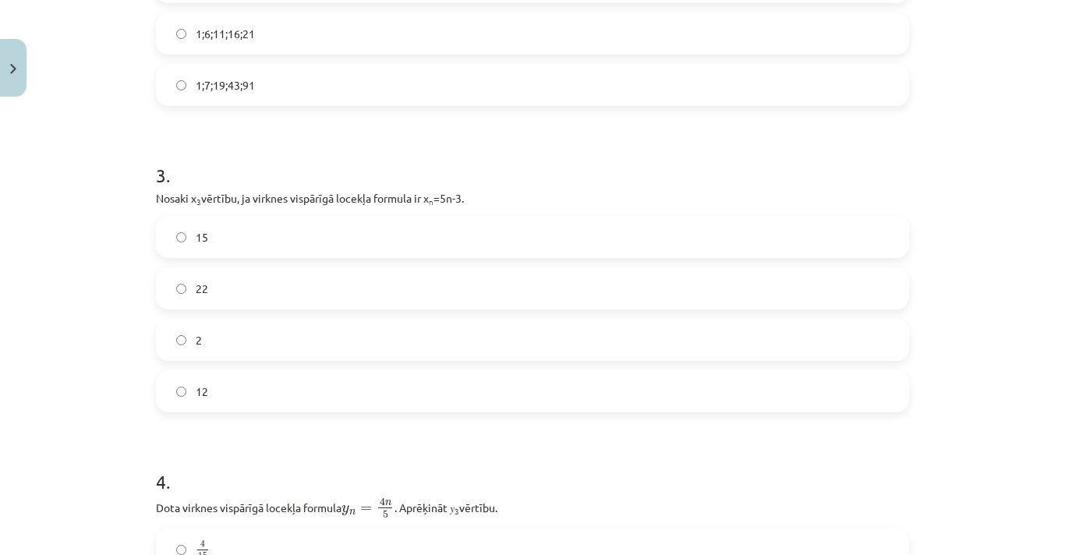  What do you see at coordinates (181, 237) in the screenshot?
I see `input: 15` at bounding box center [181, 237].